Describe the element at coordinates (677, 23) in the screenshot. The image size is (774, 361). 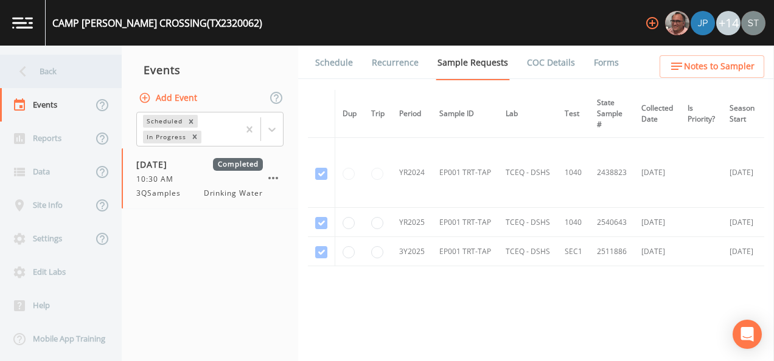
I see `img: e2d790fa78825a4bb76dcb6ab311d44c` at that location.